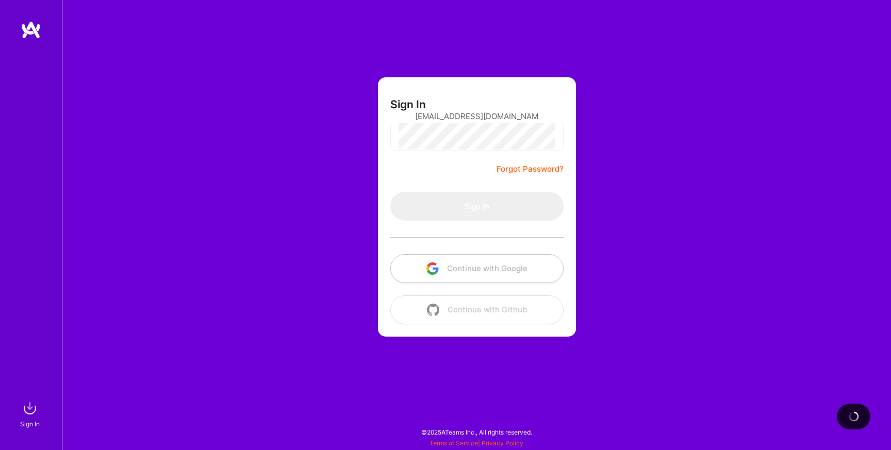  What do you see at coordinates (476, 432) in the screenshot?
I see `div: © 2025 ATeams Inc., All rights reserved.` at bounding box center [476, 432].